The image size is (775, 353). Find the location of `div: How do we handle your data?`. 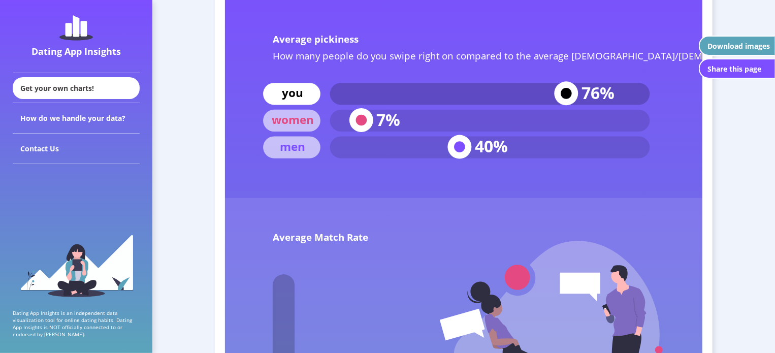

div: How do we handle your data? is located at coordinates (76, 118).